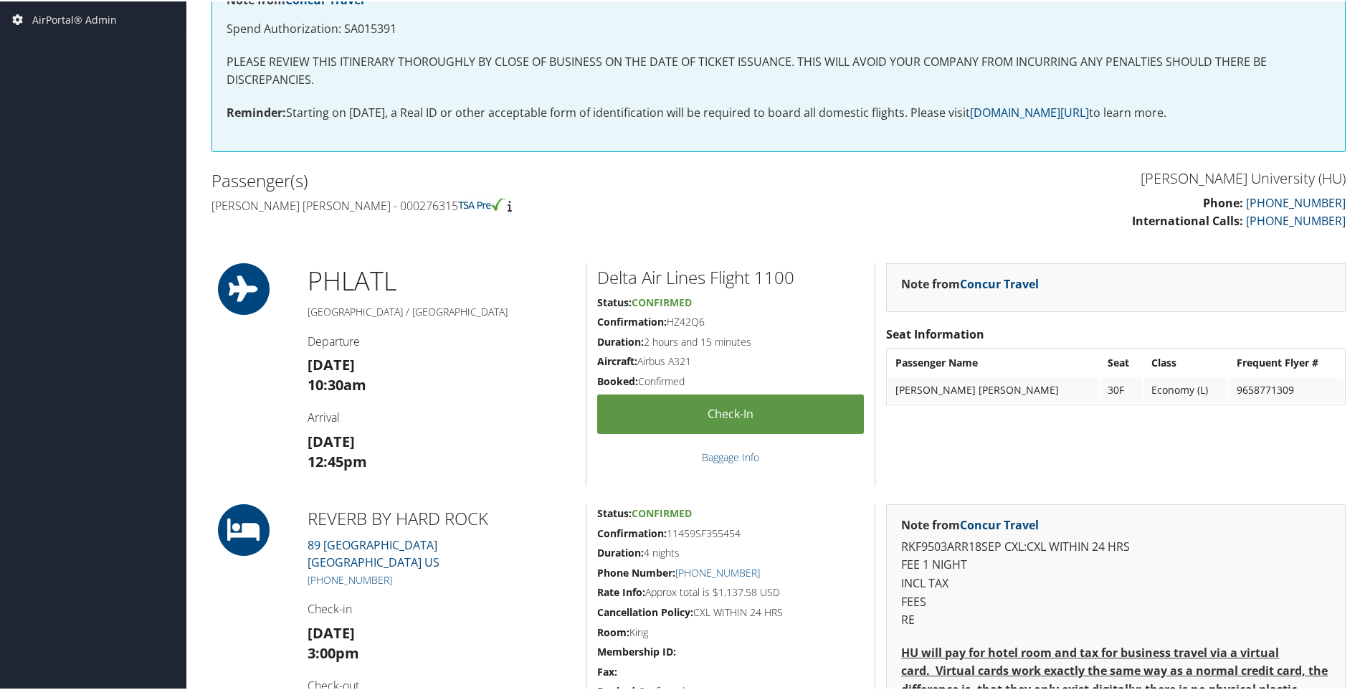  Describe the element at coordinates (441, 280) in the screenshot. I see `h1: PHL ATL` at that location.